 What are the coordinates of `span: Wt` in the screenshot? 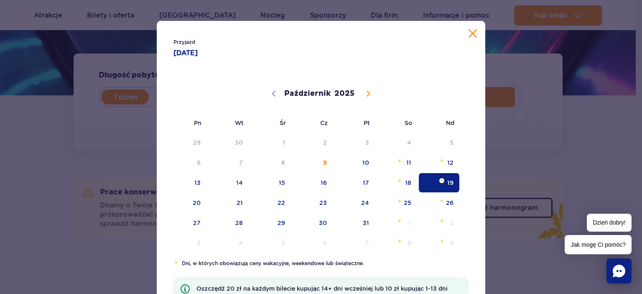 It's located at (228, 123).